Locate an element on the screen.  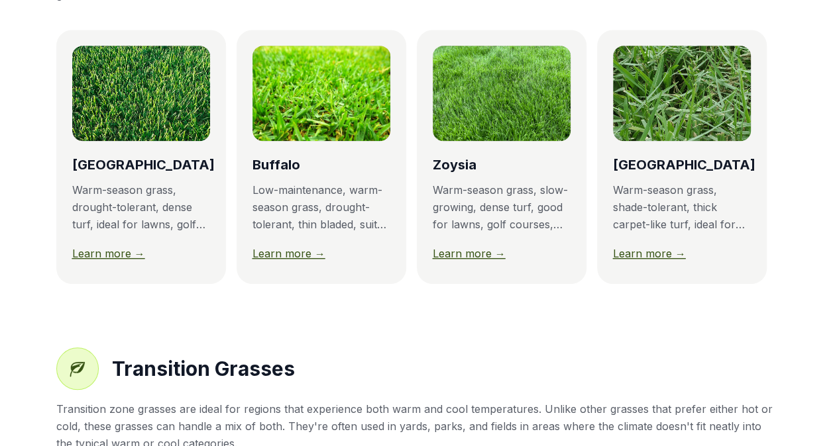
div: Warm-season grass, drought-tolerant, dense turf, ideal for lawns, golf courses, and sports fields is located at coordinates (141, 207).